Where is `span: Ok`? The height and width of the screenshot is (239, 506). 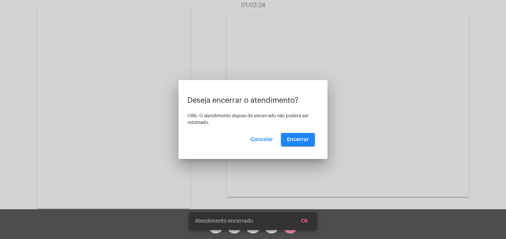
span: Ok is located at coordinates (304, 221).